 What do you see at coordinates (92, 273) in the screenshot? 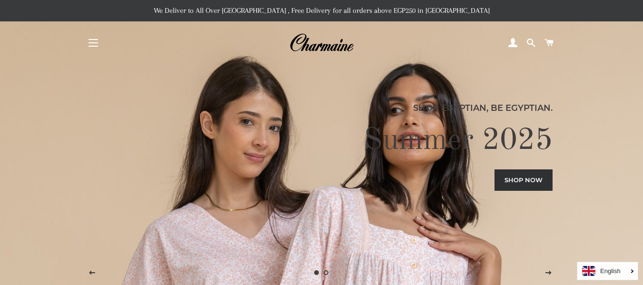
I see `button: Previous slide` at bounding box center [92, 273].